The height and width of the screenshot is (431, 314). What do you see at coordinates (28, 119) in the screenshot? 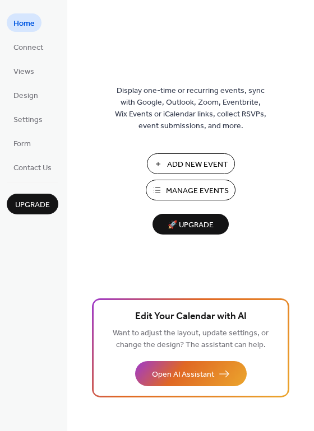
I see `a: Settings` at bounding box center [28, 119].